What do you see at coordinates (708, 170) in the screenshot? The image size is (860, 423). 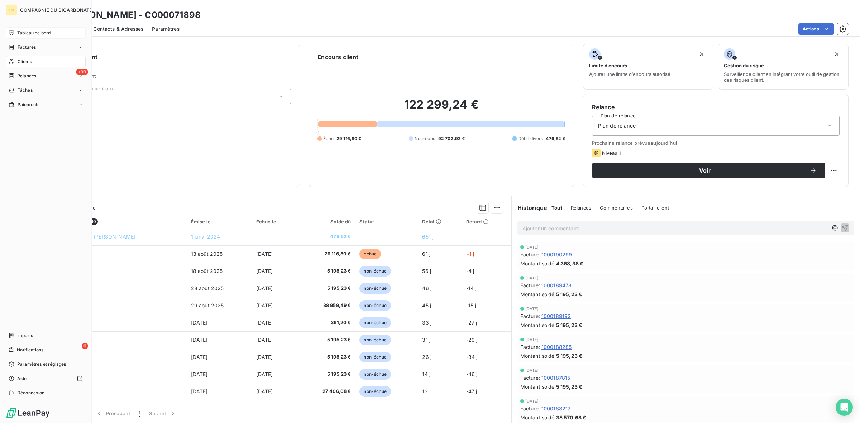 I see `button: Voir` at bounding box center [708, 170].